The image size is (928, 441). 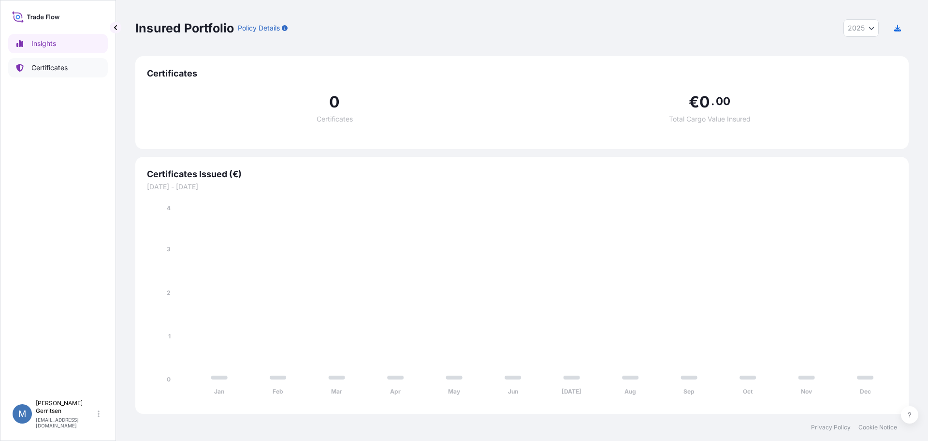 What do you see at coordinates (831, 427) in the screenshot?
I see `p: Privacy Policy` at bounding box center [831, 427].